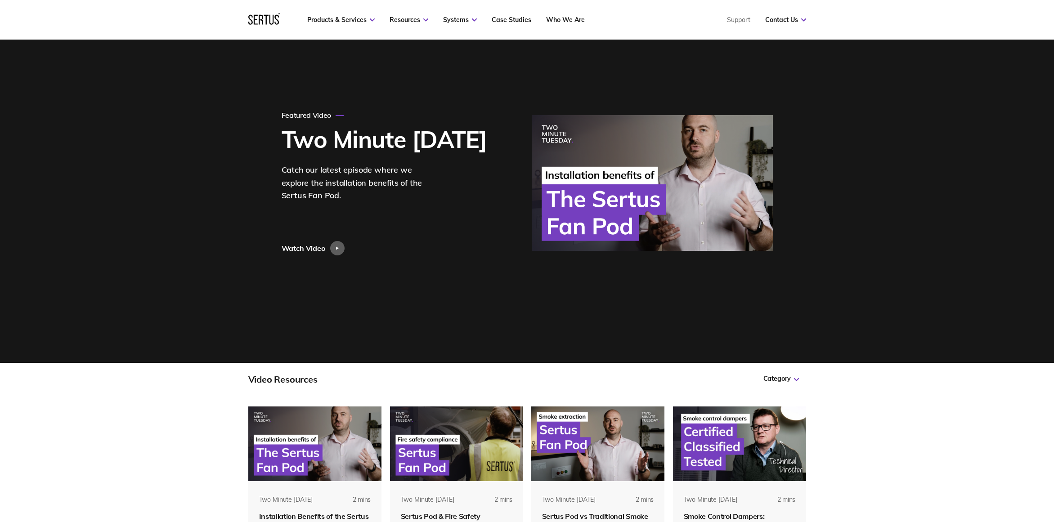 The width and height of the screenshot is (1054, 522). Describe the element at coordinates (303, 248) in the screenshot. I see `div: Watch Video` at that location.